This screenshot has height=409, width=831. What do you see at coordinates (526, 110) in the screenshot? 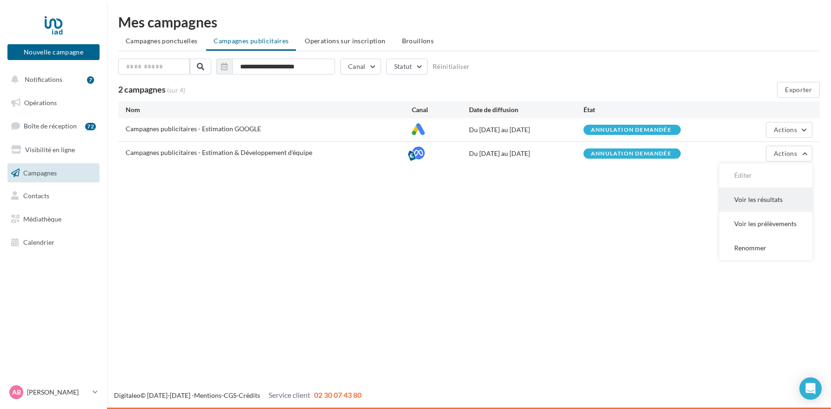
I see `div: Date de diffusion` at bounding box center [526, 110].